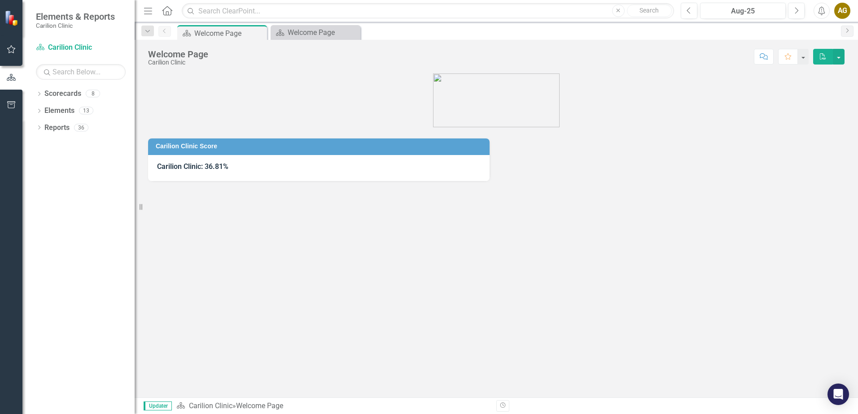  I want to click on div: 8, so click(93, 94).